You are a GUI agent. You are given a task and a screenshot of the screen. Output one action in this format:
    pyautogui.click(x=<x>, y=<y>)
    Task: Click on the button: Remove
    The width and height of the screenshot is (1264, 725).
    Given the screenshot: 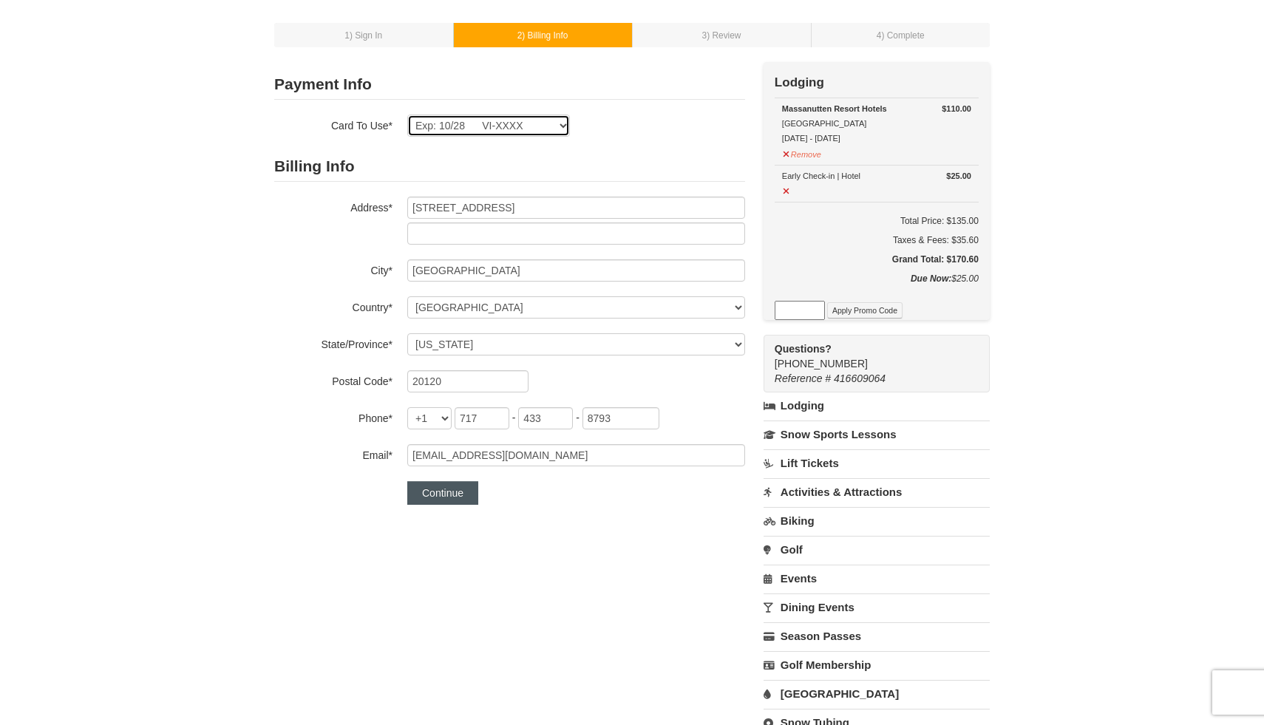 What is the action you would take?
    pyautogui.click(x=802, y=152)
    